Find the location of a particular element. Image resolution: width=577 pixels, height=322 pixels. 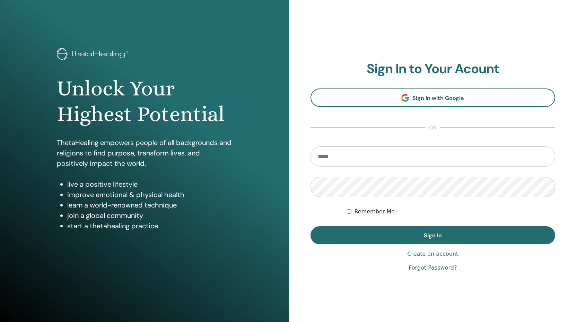

li: improve emotional & physical health is located at coordinates (149, 194).